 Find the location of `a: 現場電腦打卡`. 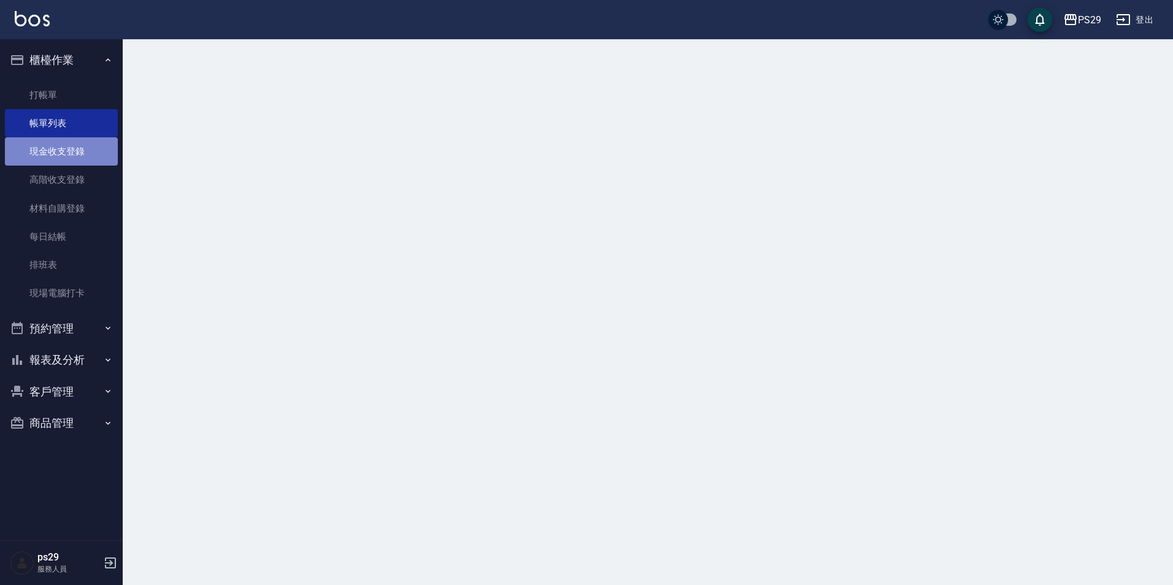

a: 現場電腦打卡 is located at coordinates (61, 293).